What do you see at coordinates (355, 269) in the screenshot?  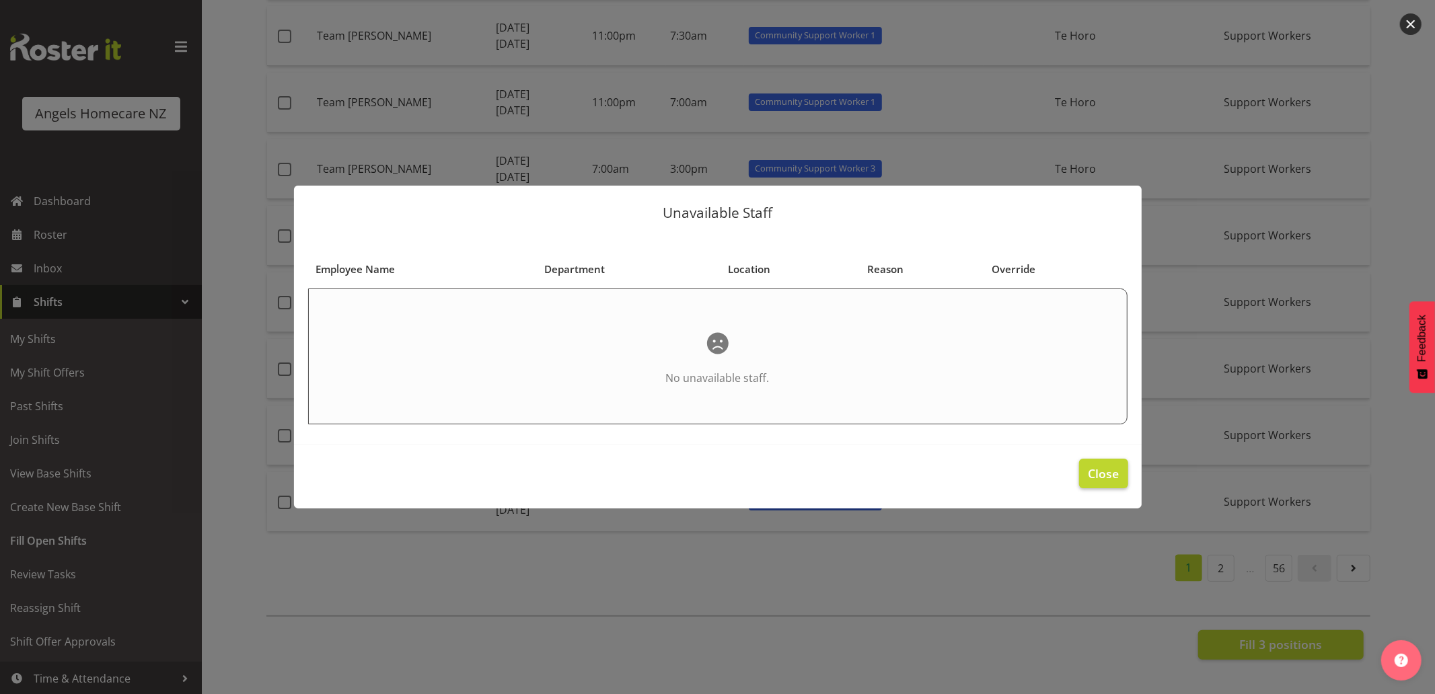 I see `span: Employee Name` at bounding box center [355, 269].